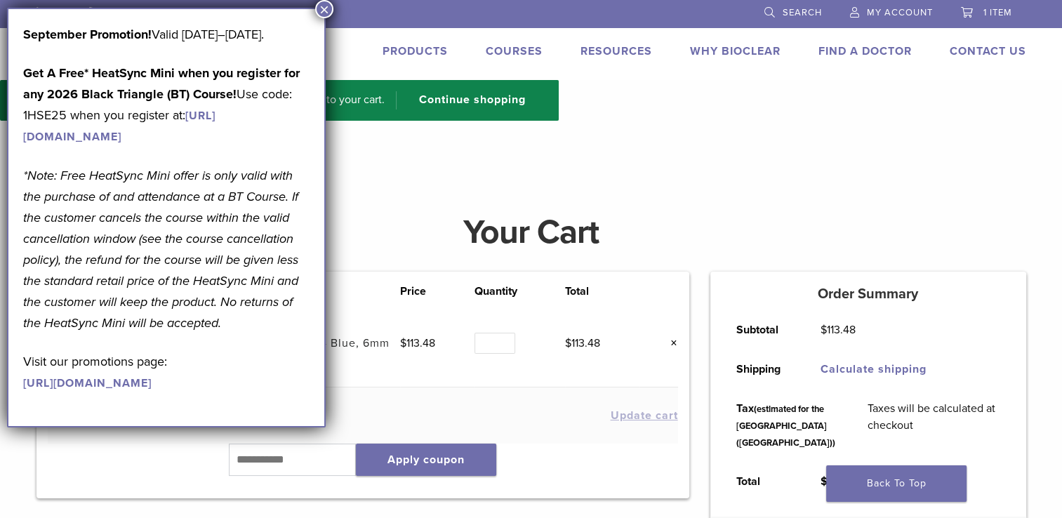  I want to click on span: 1 item, so click(997, 13).